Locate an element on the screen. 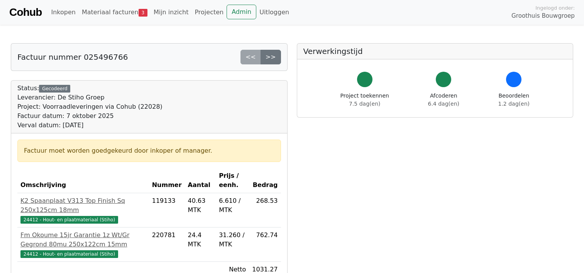 This screenshot has width=584, height=273. td: 762.74 is located at coordinates (265, 245).